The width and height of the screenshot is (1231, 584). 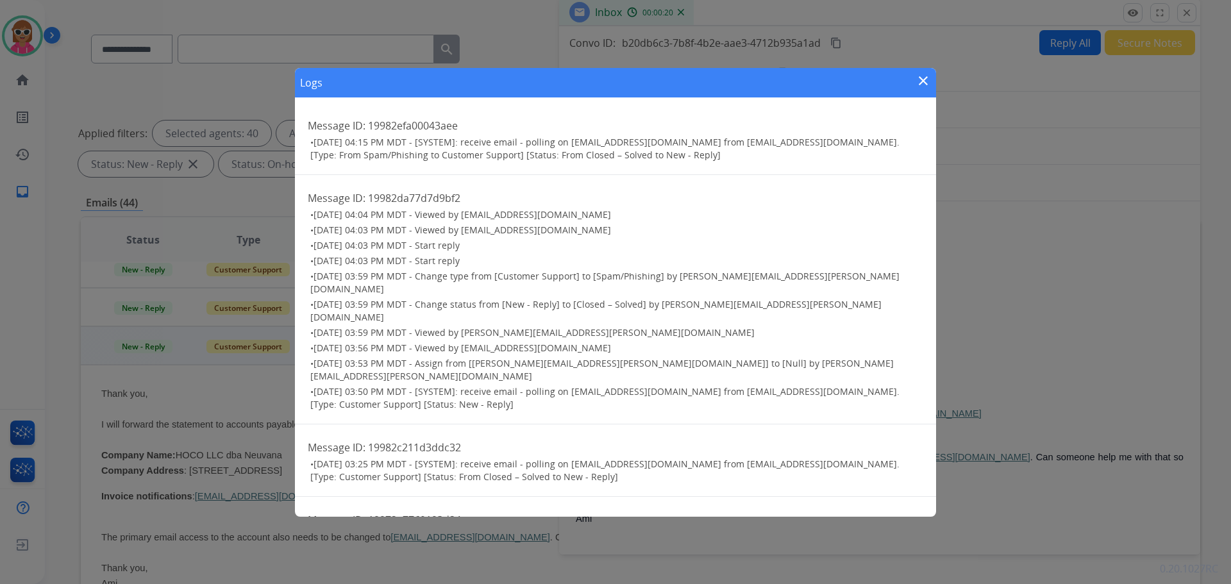 What do you see at coordinates (414, 520) in the screenshot?
I see `span: 19972e7760193d24` at bounding box center [414, 520].